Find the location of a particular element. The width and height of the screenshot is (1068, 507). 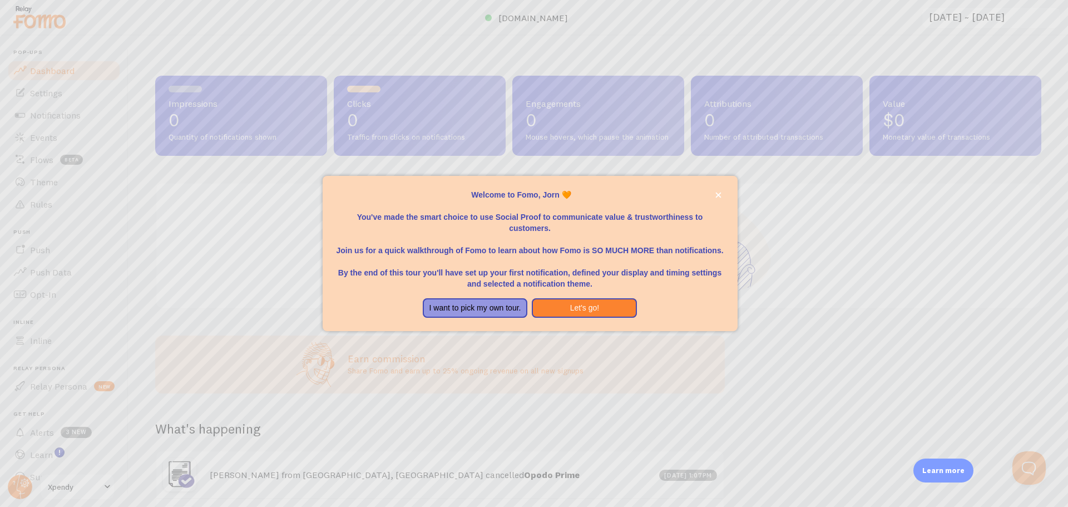

button: close, is located at coordinates (718, 195).